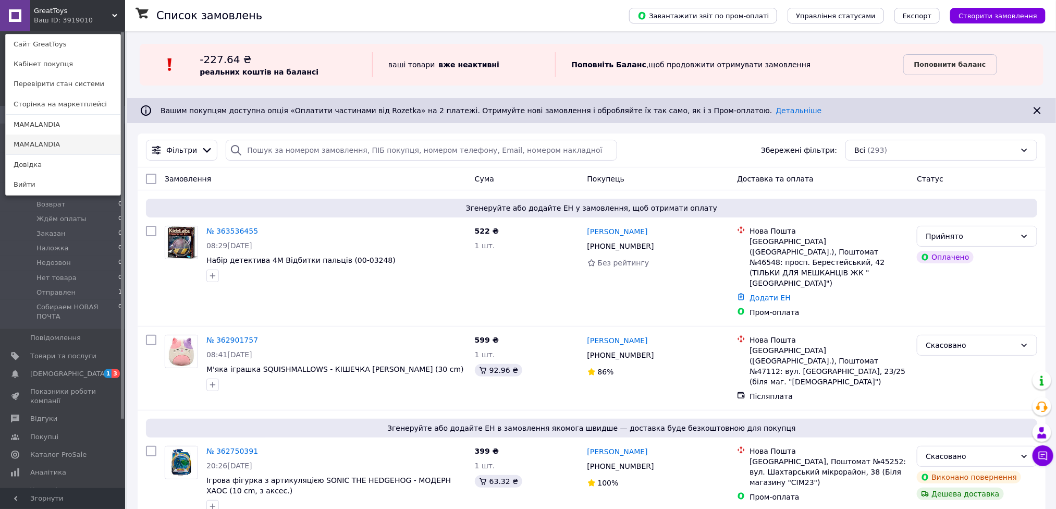 This screenshot has height=509, width=1056. Describe the element at coordinates (469, 65) in the screenshot. I see `b: вже неактивні` at that location.